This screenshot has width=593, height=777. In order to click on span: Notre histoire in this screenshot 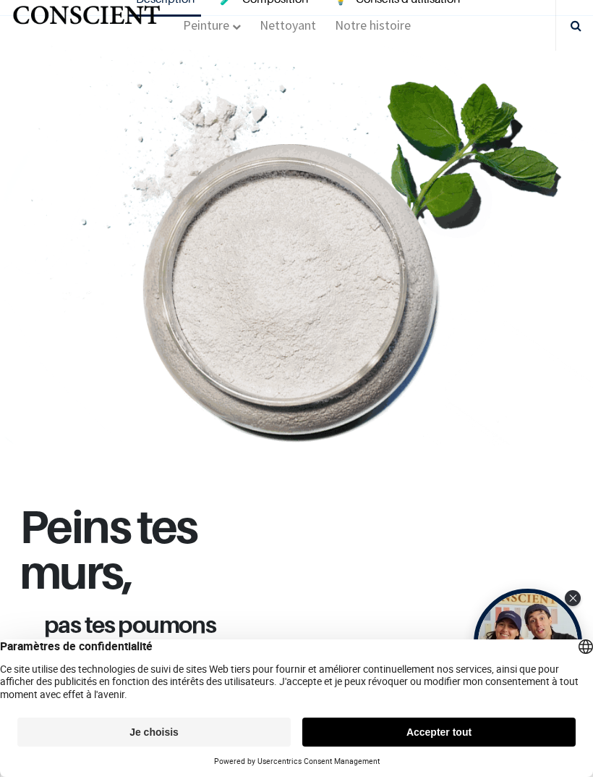, I will do `click(373, 25)`.